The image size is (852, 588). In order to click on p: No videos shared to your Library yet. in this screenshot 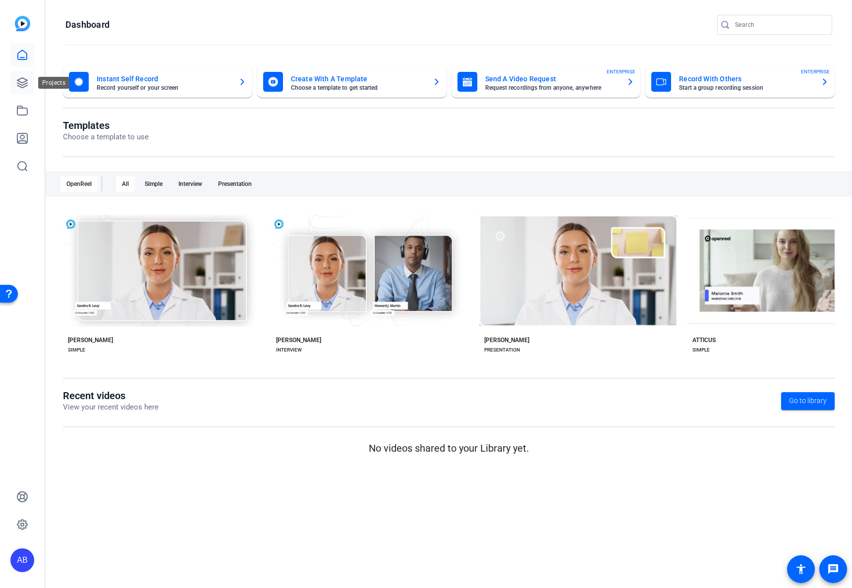, I will do `click(449, 448)`.